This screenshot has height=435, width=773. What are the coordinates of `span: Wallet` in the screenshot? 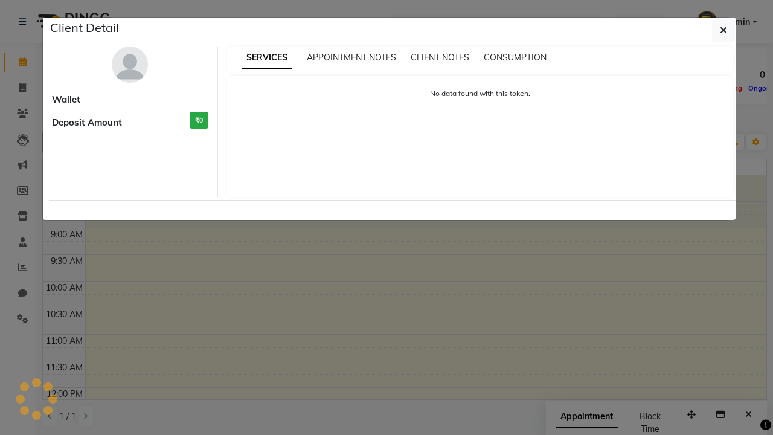 It's located at (66, 100).